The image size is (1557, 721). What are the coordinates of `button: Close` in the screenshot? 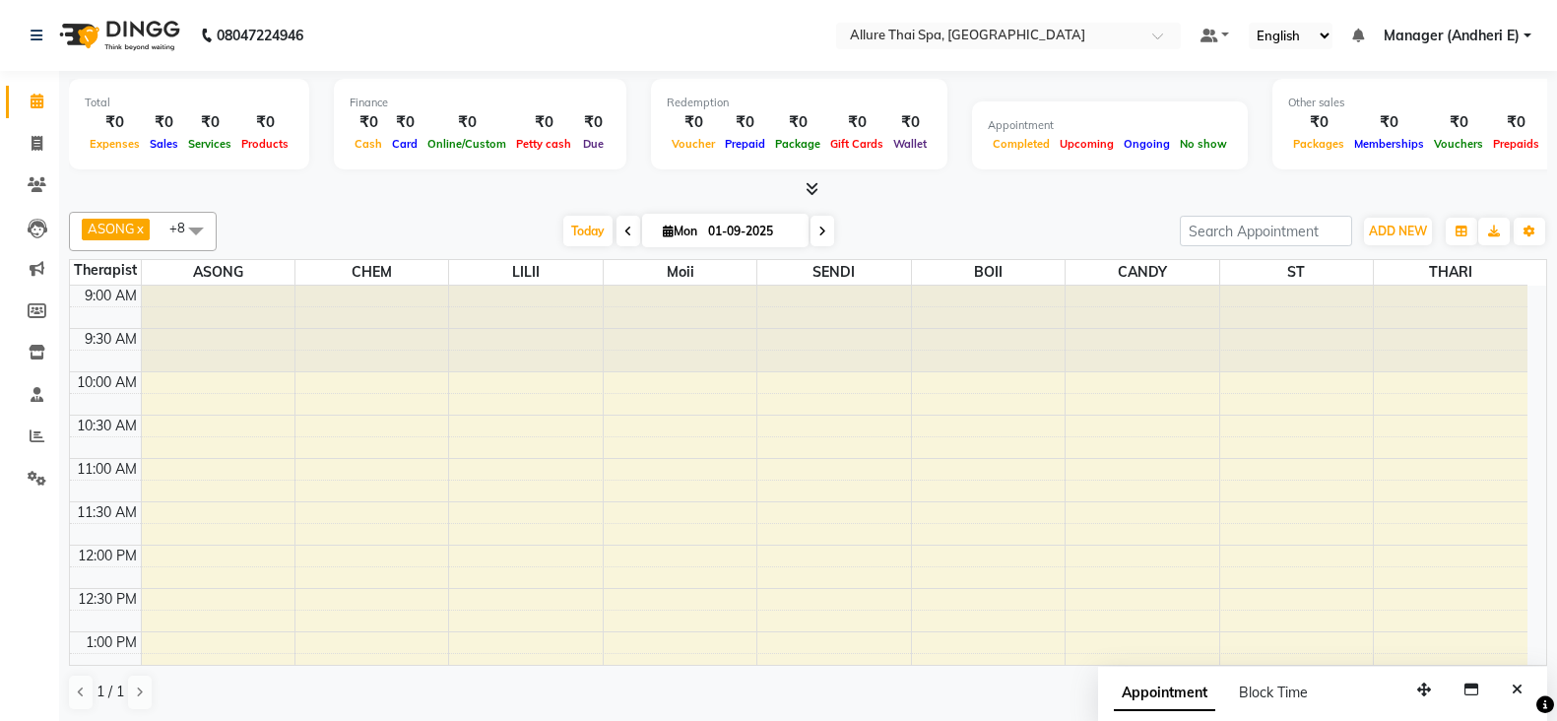 It's located at (1517, 689).